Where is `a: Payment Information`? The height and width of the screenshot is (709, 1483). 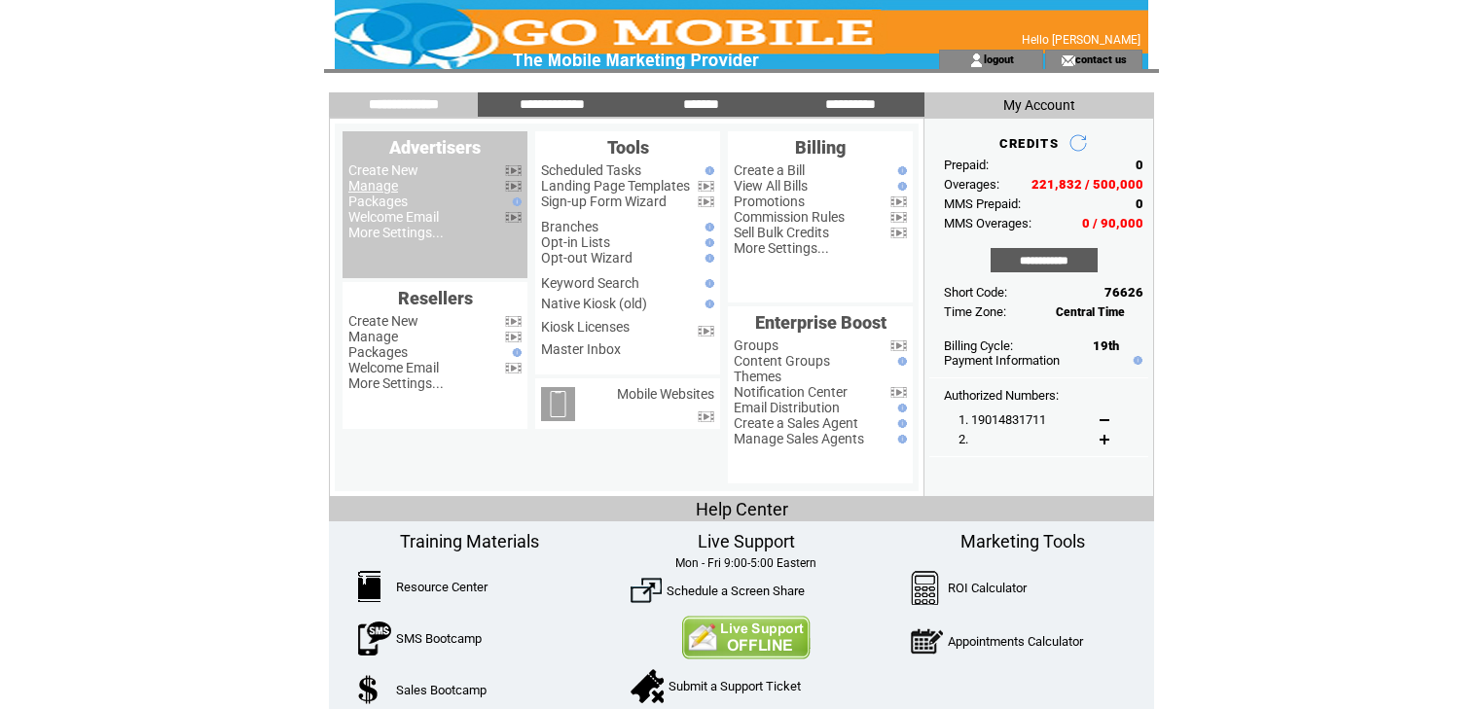
a: Payment Information is located at coordinates (1001, 360).